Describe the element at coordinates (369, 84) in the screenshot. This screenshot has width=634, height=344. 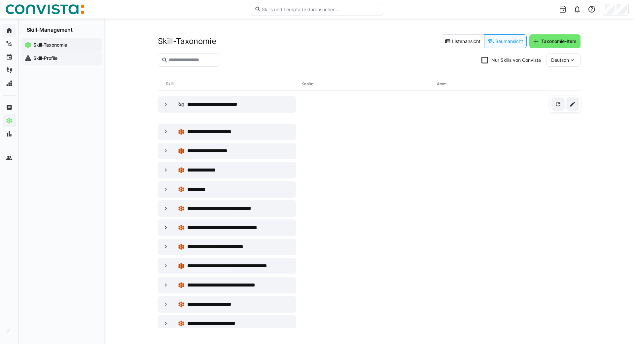
I see `div: Kapitel` at that location.